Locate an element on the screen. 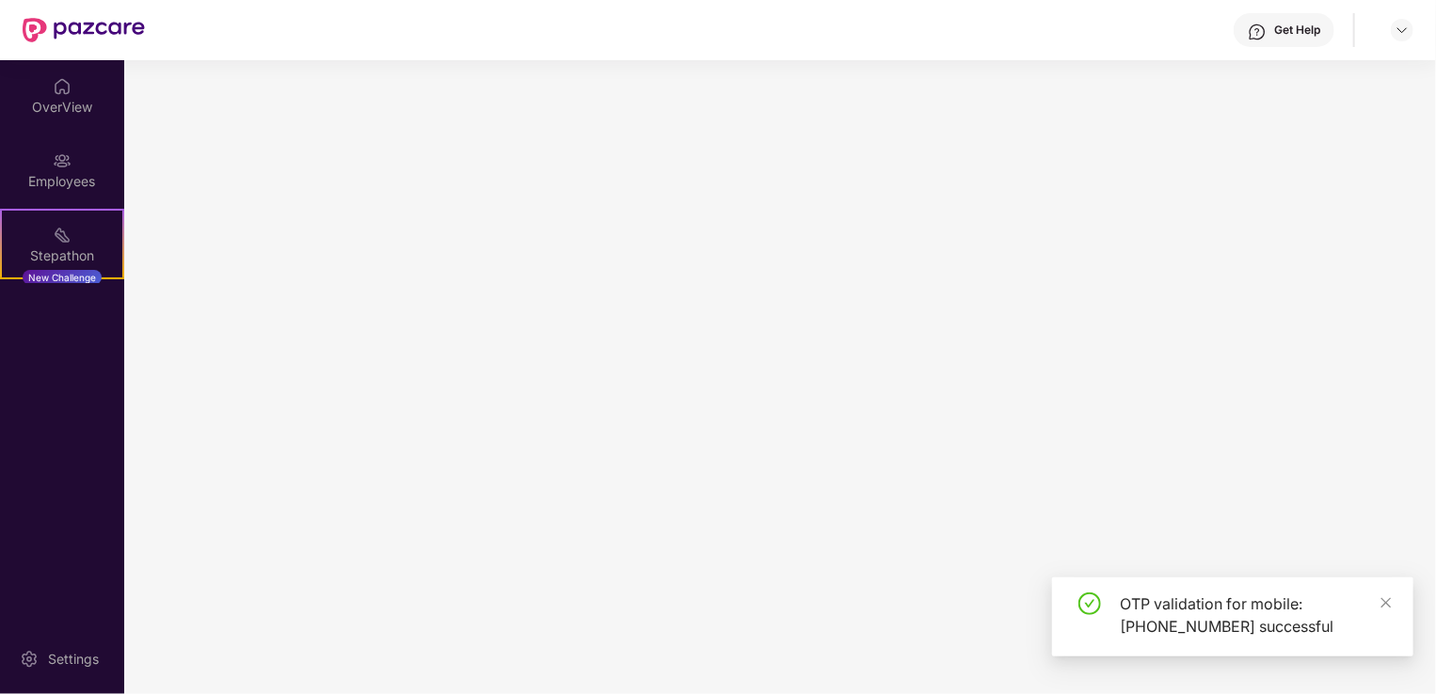 The height and width of the screenshot is (694, 1436). img: svg+xml;base64,PHN2ZyBpZD0iRW1wbG95ZWVzIiB4bWxucz0iaHR0cDovL3d3dy53My5vcmcvMjAwMC9zdmciIHdpZHRoPS... is located at coordinates (62, 161).